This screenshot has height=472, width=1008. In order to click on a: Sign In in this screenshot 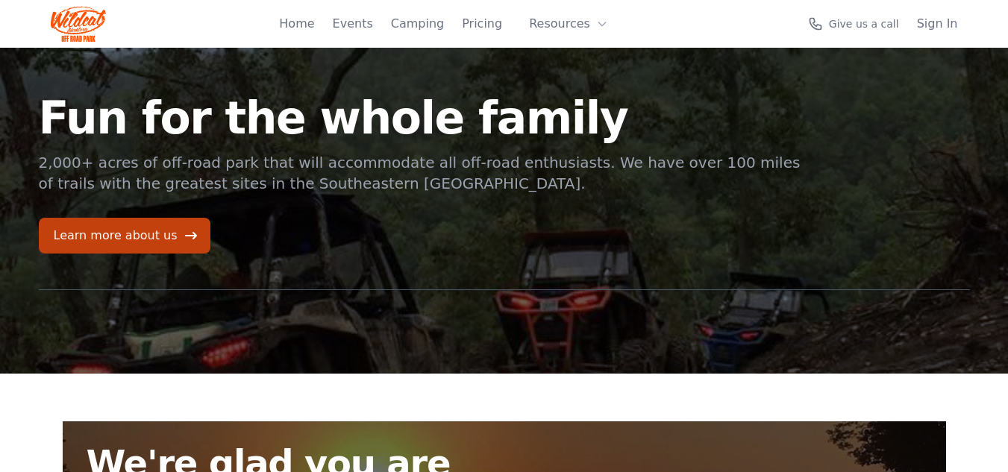, I will do `click(937, 24)`.